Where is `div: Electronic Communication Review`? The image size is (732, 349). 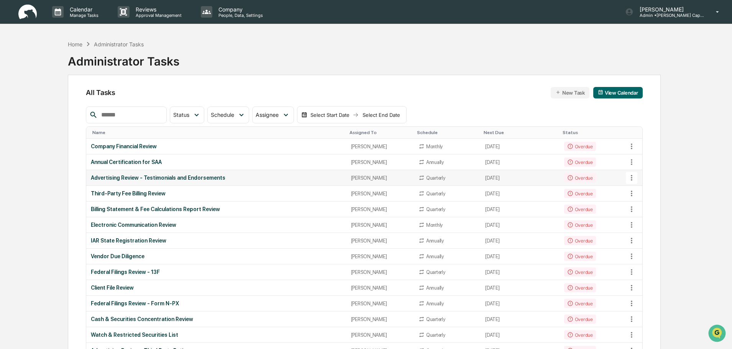 div: Electronic Communication Review is located at coordinates (216, 225).